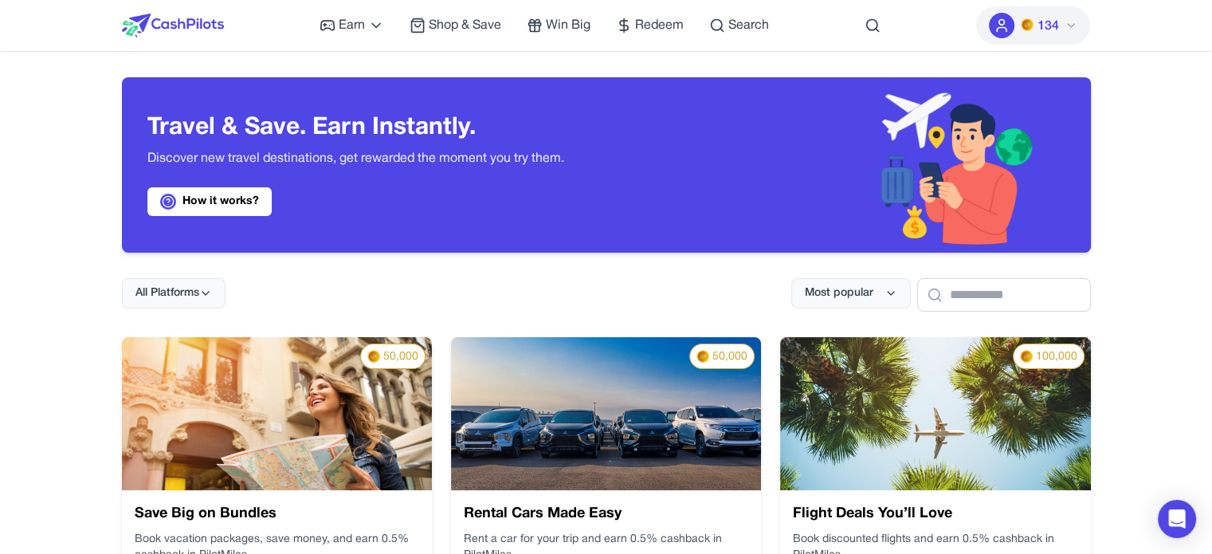  What do you see at coordinates (1057, 357) in the screenshot?
I see `span: 100,000` at bounding box center [1057, 357].